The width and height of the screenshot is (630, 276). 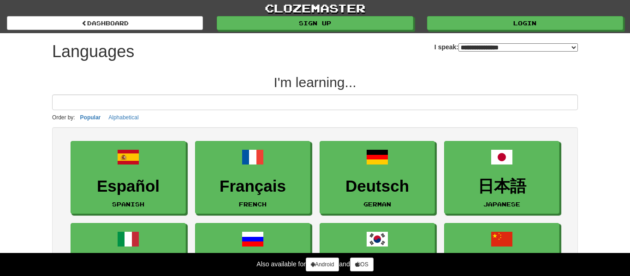 I want to click on button: Alphabetical, so click(x=123, y=118).